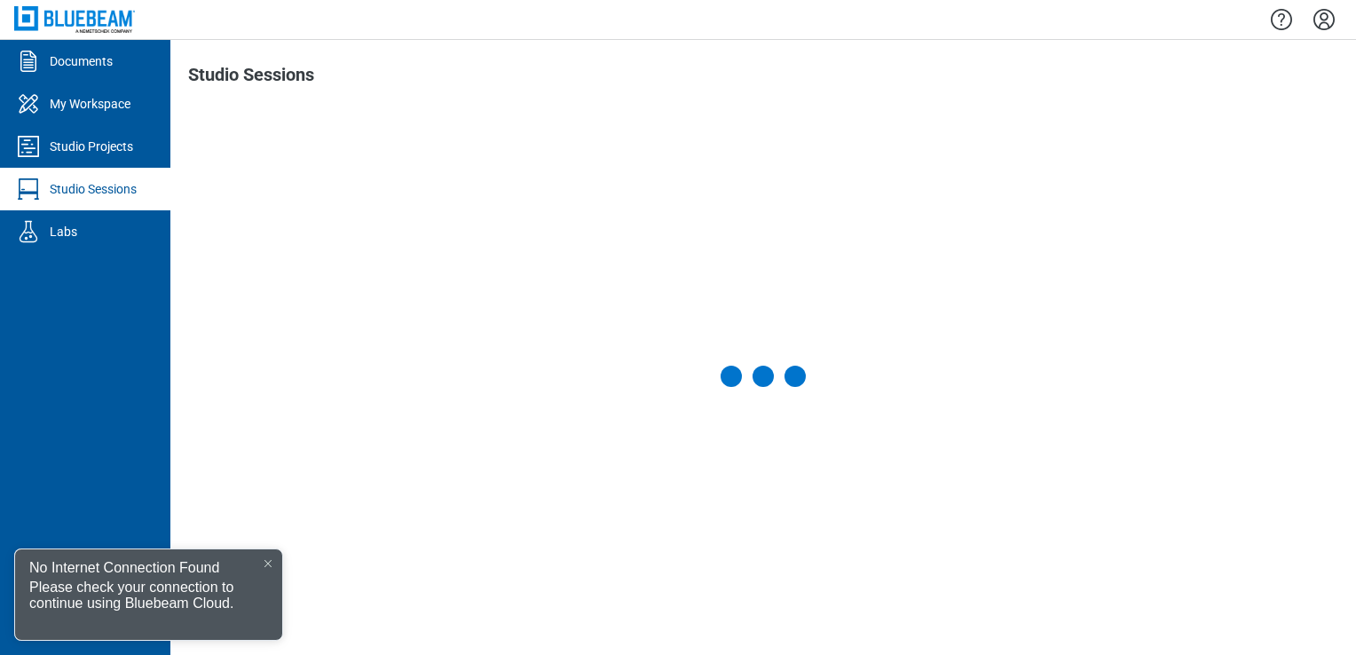 The width and height of the screenshot is (1356, 655). Describe the element at coordinates (28, 104) in the screenshot. I see `svg: My Workspace` at that location.